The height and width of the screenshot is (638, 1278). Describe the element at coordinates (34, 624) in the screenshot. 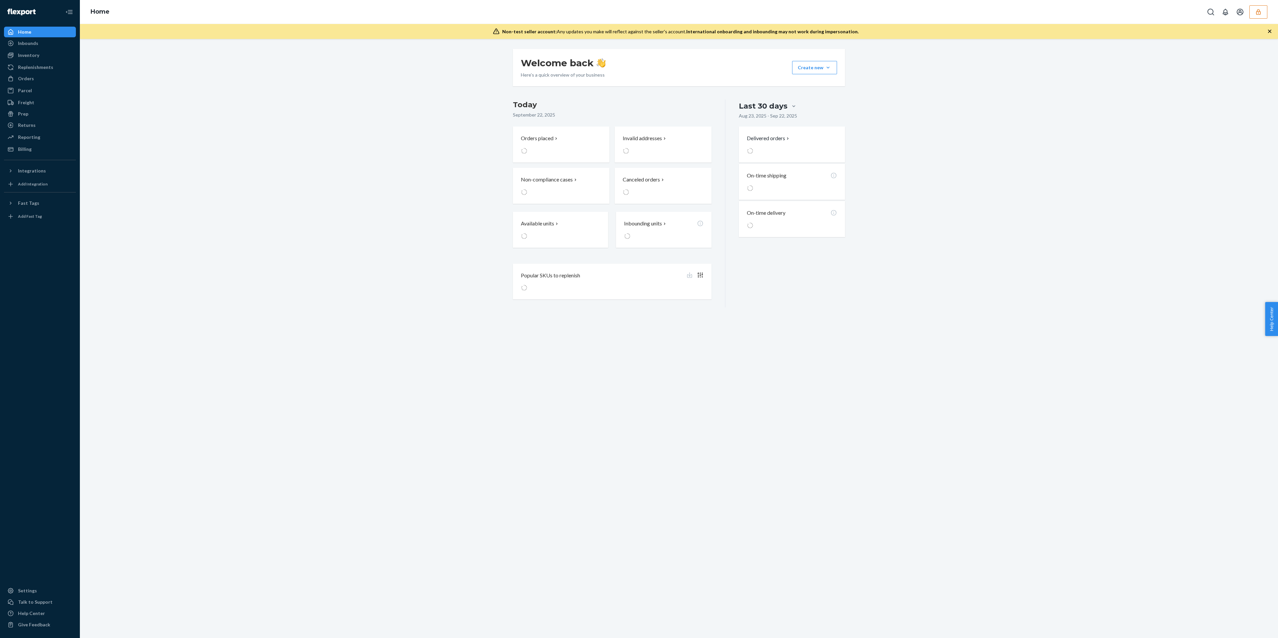

I see `div: Give Feedback` at that location.